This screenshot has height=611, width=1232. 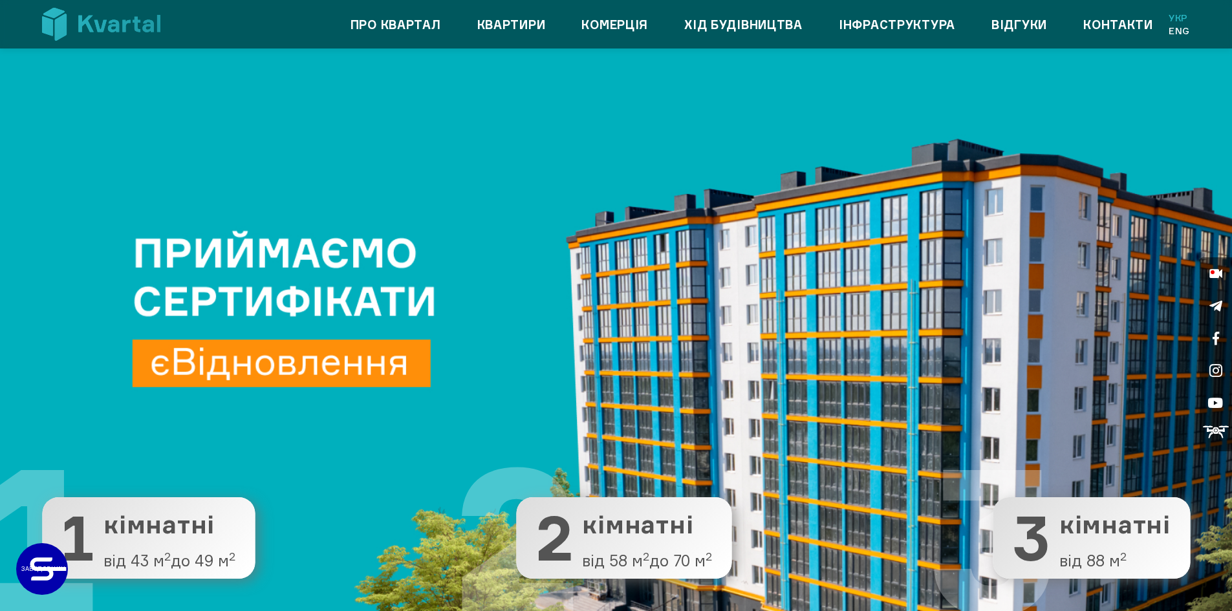 I want to click on span: 3, so click(x=1032, y=538).